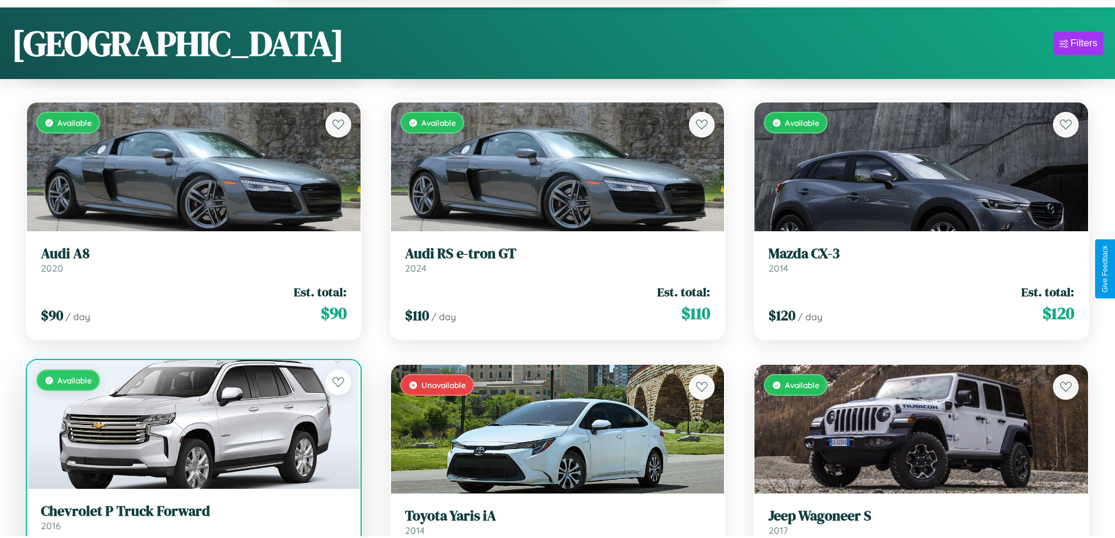 This screenshot has height=538, width=1115. What do you see at coordinates (558, 522) in the screenshot?
I see `a: Toyota Yaris iA2014` at bounding box center [558, 522].